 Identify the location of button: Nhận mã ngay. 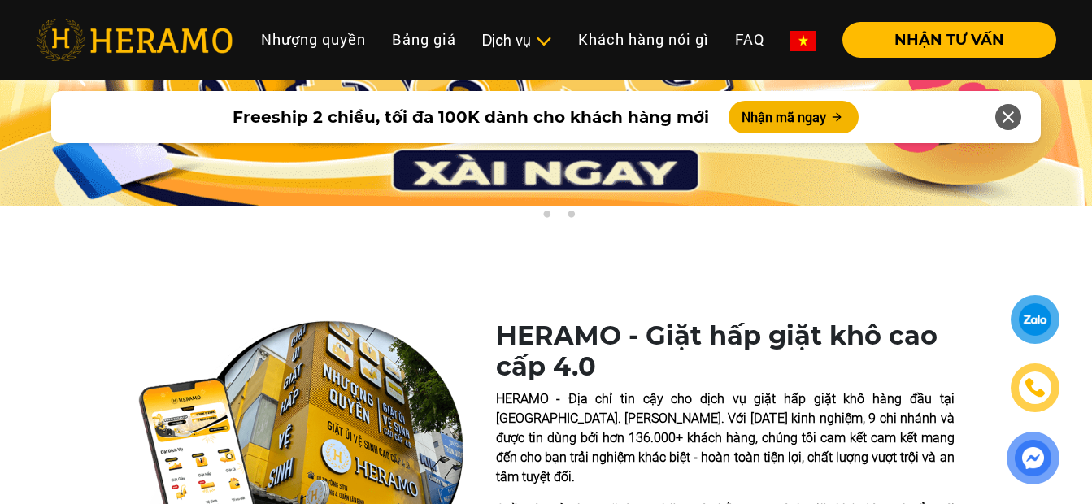
(794, 117).